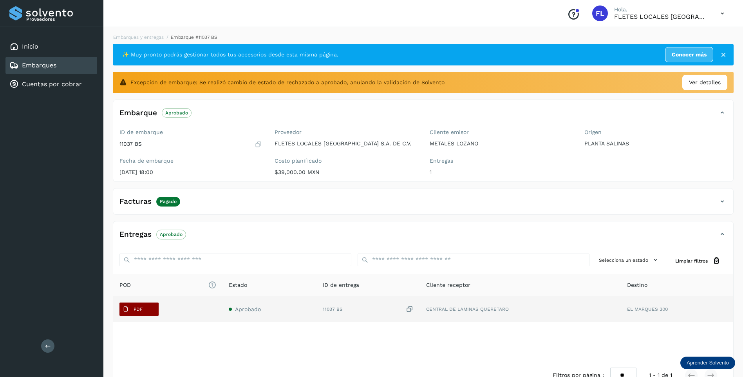  Describe the element at coordinates (423, 204) in the screenshot. I see `div: FacturasPagado` at that location.